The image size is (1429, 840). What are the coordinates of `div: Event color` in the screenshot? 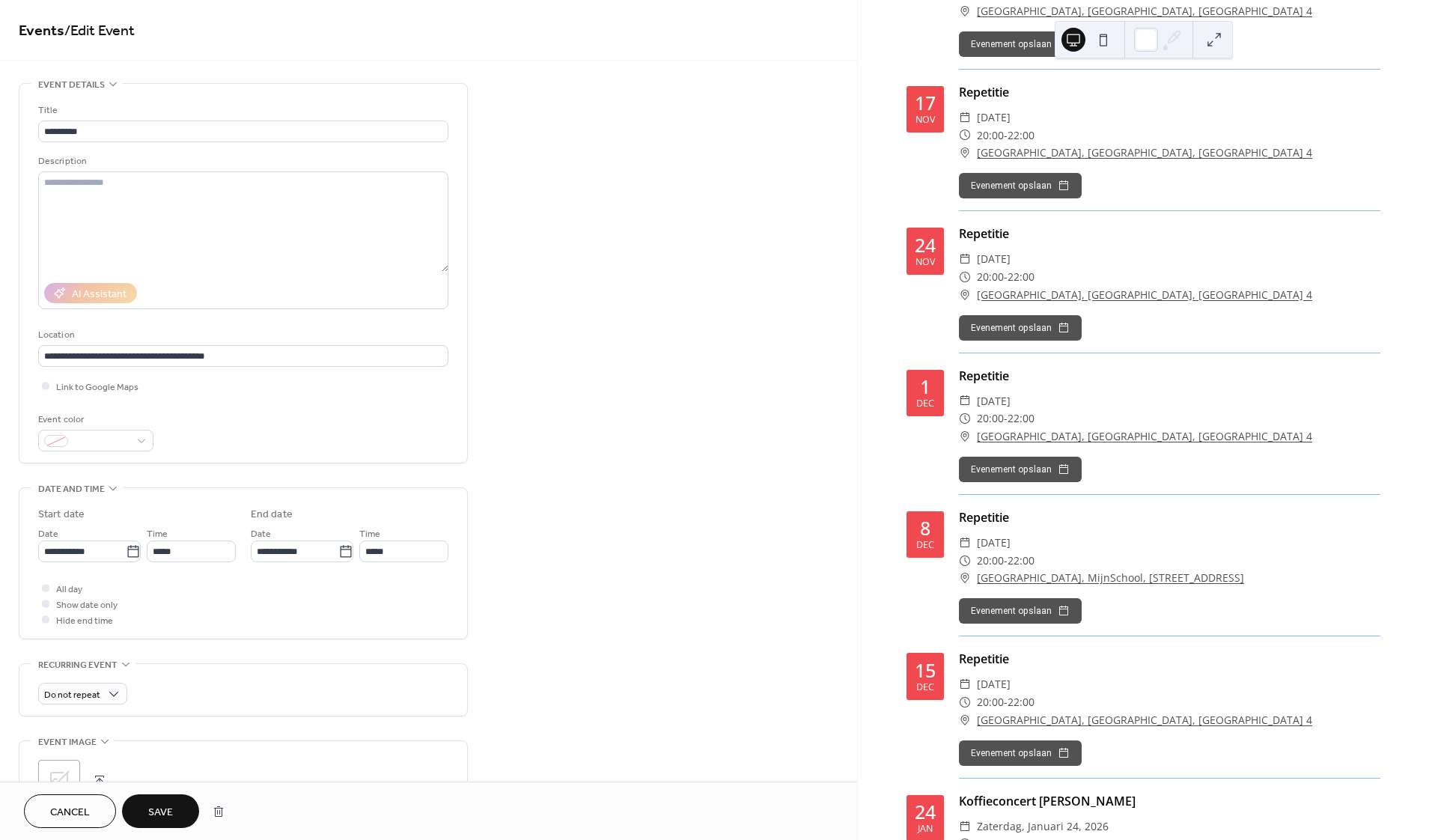 It's located at (94, 419).